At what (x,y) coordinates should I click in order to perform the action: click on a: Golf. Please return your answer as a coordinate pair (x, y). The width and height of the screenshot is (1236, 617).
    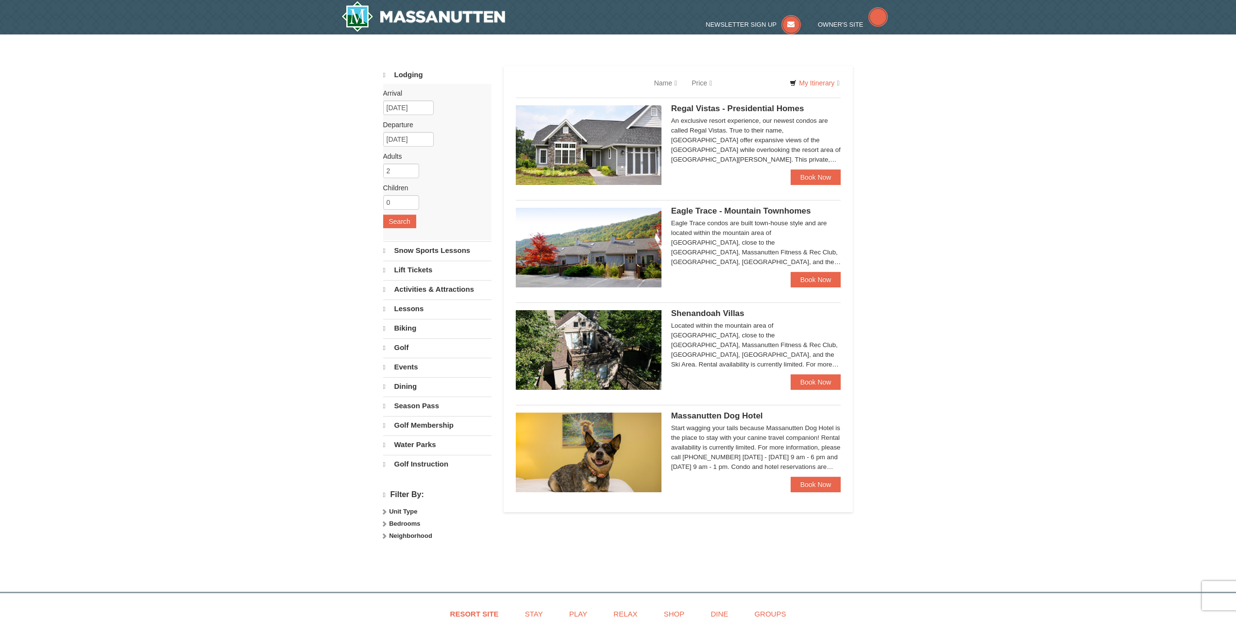
    Looking at the image, I should click on (437, 348).